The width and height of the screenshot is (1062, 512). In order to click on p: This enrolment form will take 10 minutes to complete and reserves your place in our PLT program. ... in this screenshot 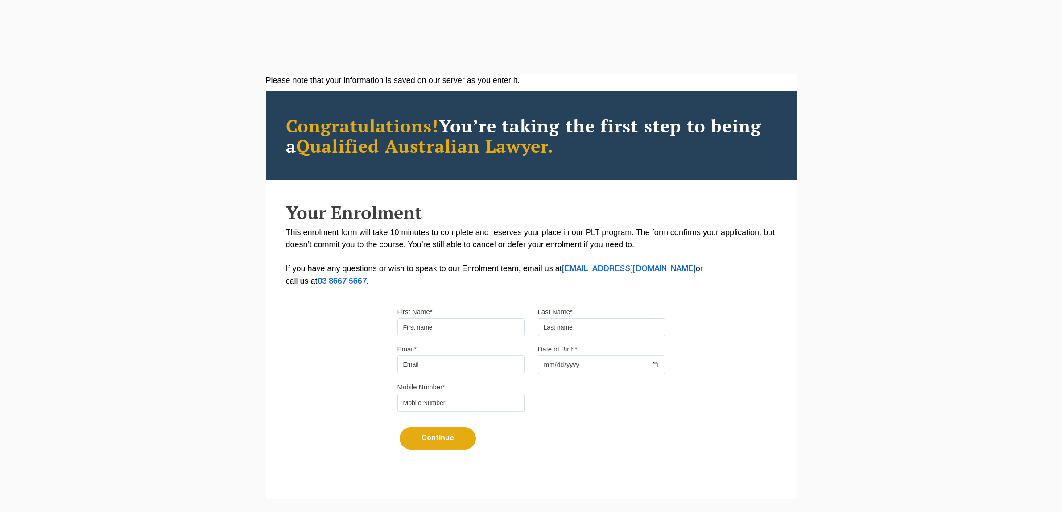, I will do `click(531, 257)`.